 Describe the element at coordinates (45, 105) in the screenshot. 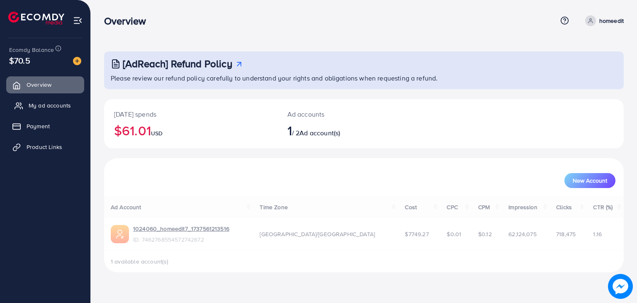

I see `a: My ad accounts` at that location.